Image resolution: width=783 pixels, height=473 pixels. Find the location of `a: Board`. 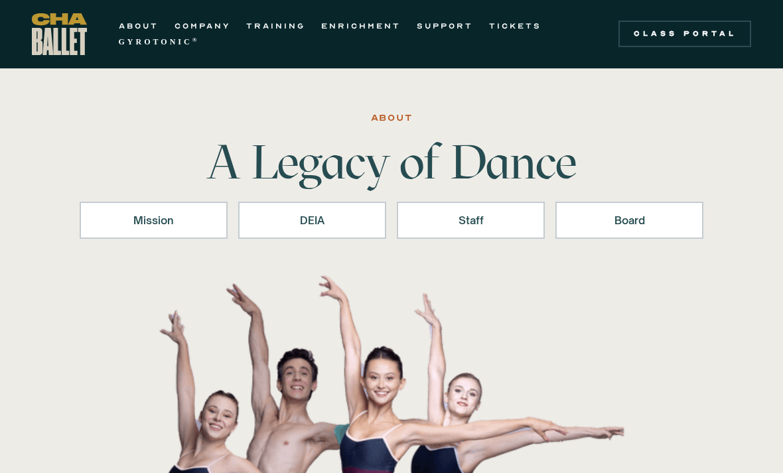

a: Board is located at coordinates (629, 220).